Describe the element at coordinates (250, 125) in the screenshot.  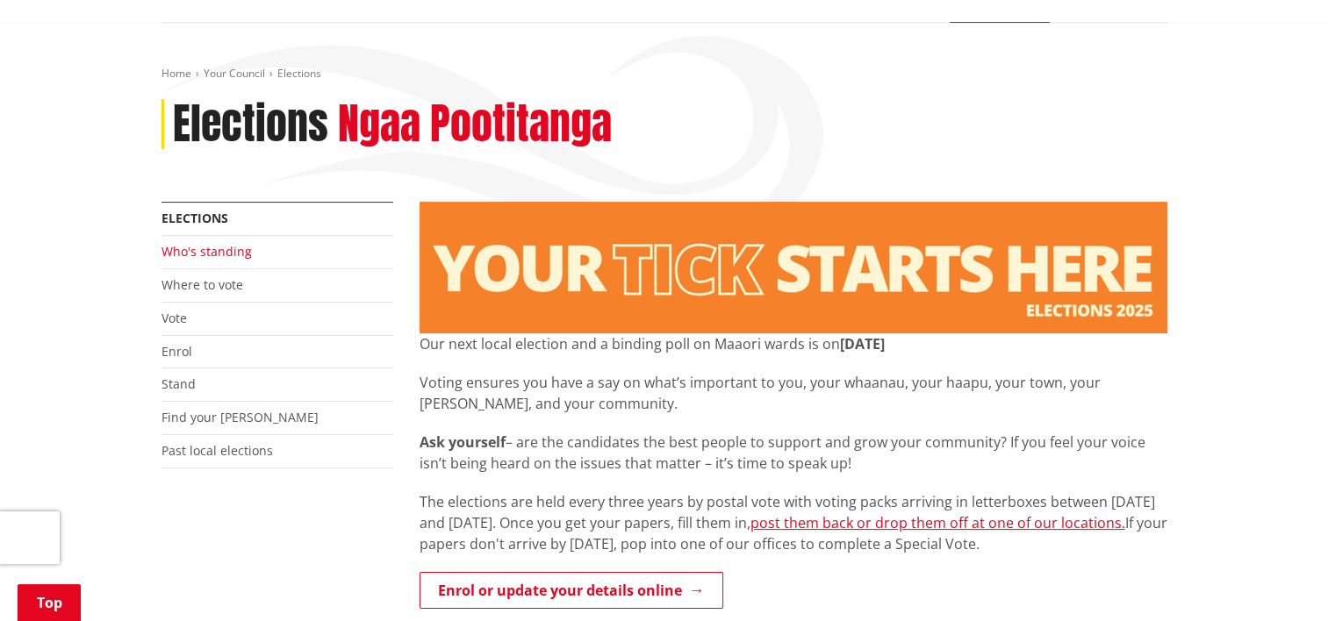
I see `h1: Elections` at that location.